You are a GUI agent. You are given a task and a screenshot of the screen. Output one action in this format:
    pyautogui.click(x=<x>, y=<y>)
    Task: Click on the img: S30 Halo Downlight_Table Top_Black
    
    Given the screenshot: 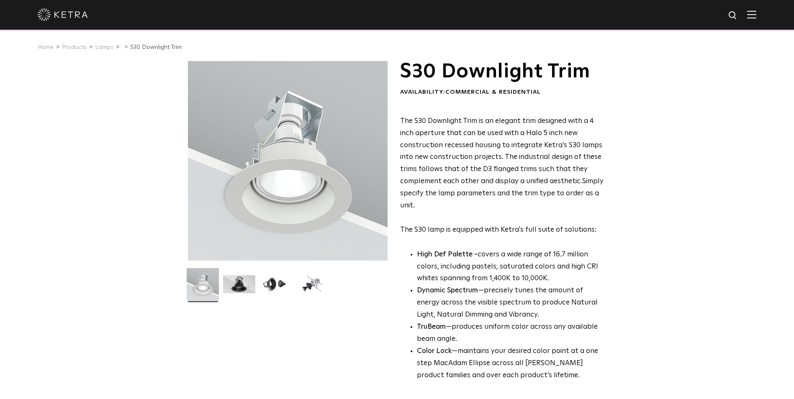 What is the action you would take?
    pyautogui.click(x=275, y=288)
    